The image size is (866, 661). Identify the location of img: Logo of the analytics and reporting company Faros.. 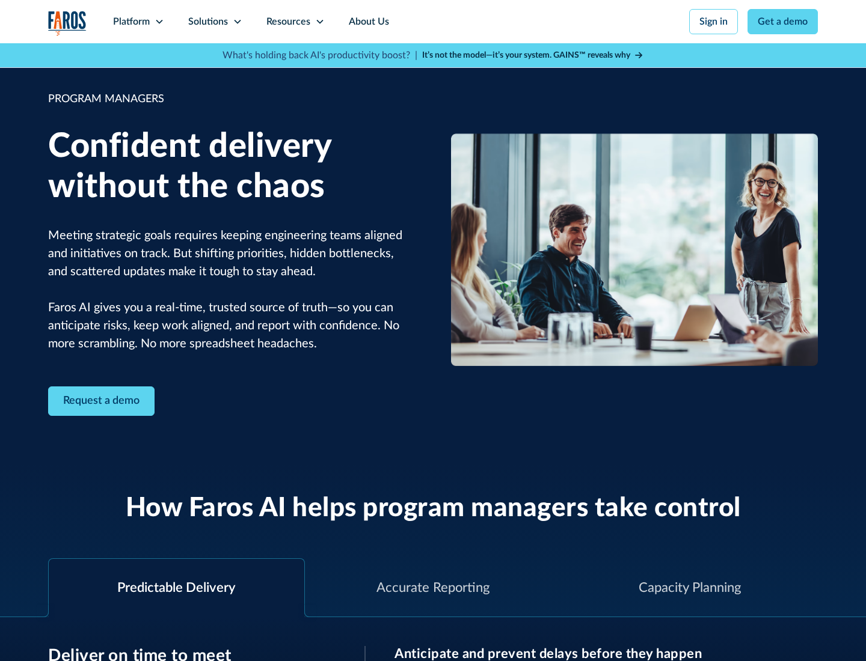
(67, 23).